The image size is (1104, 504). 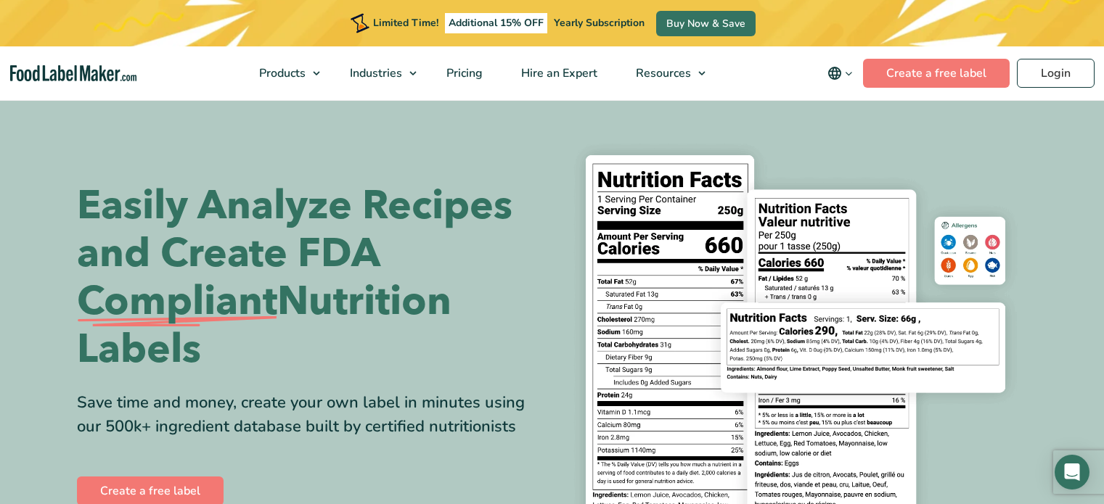 I want to click on span: Resources, so click(x=662, y=73).